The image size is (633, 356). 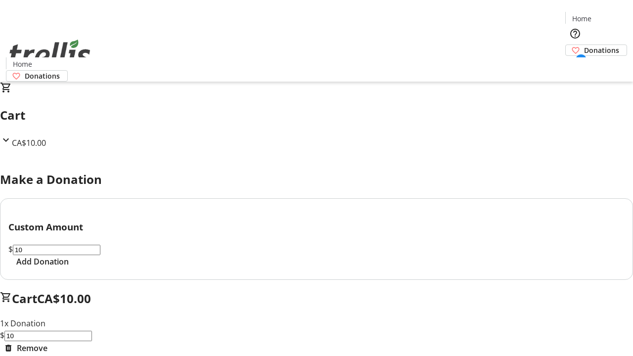 I want to click on img: Orient E2E Organization LBPsVWhAVV's Logo, so click(x=50, y=53).